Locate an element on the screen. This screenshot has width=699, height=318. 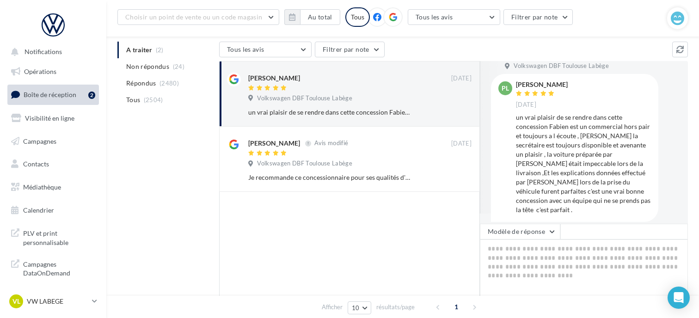
span: Campagnes is located at coordinates (40, 141).